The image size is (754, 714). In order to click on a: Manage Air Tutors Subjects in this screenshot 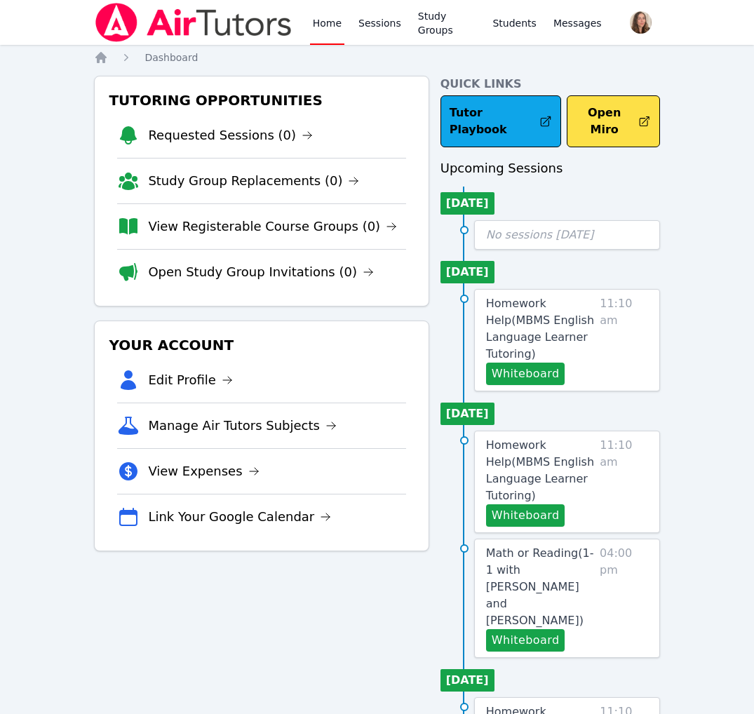, I will do `click(242, 426)`.